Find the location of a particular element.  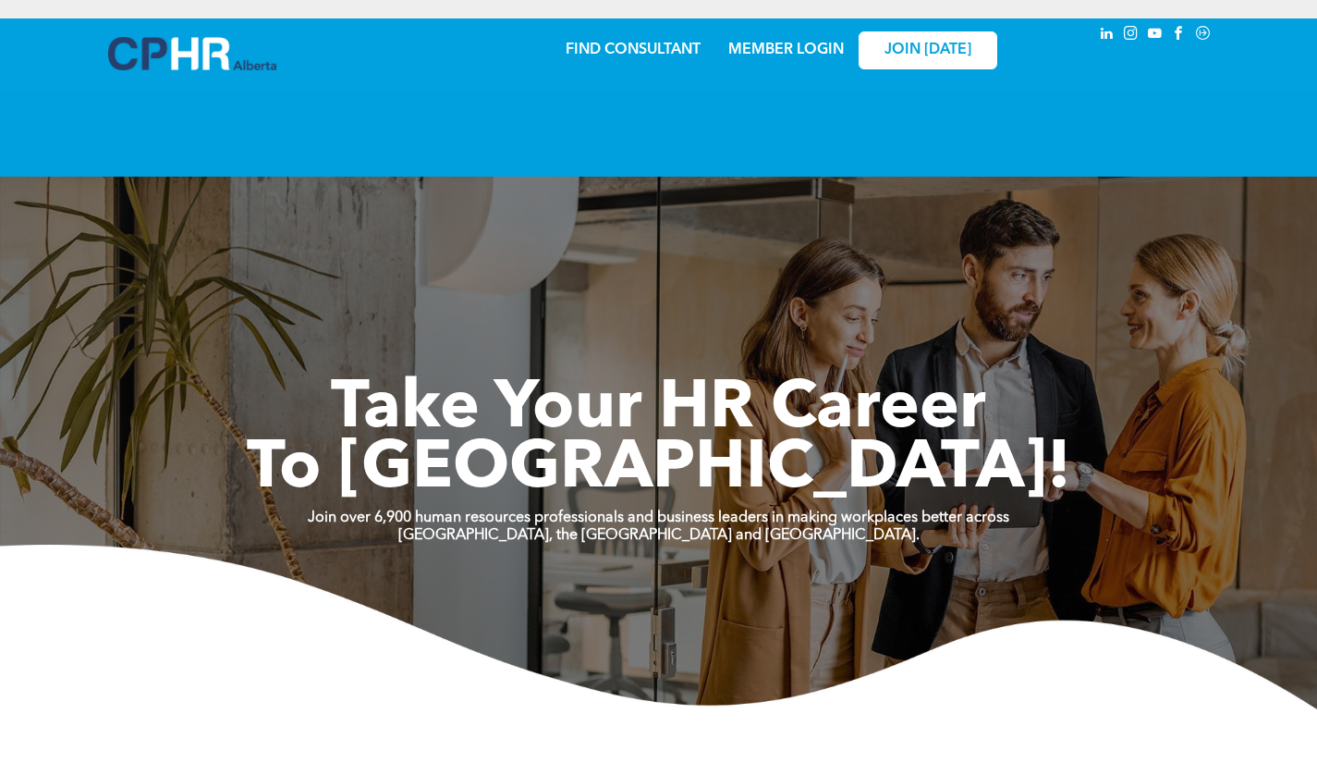

strong: Join over 6,900 human resources professionals and business leaders in making workplaces better ac... is located at coordinates (658, 518).